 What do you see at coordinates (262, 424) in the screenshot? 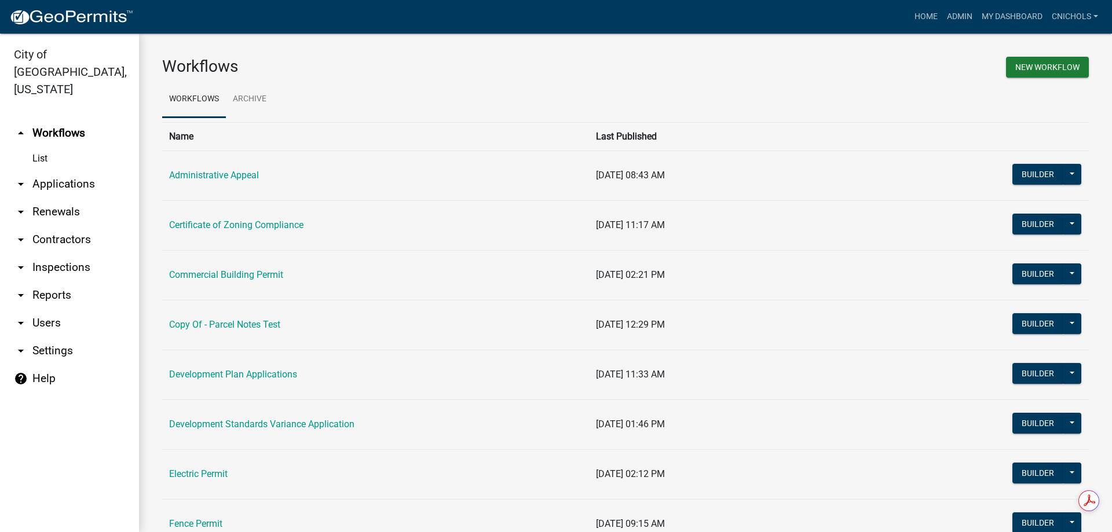
I see `a: Development Standards Variance Application` at bounding box center [262, 424].